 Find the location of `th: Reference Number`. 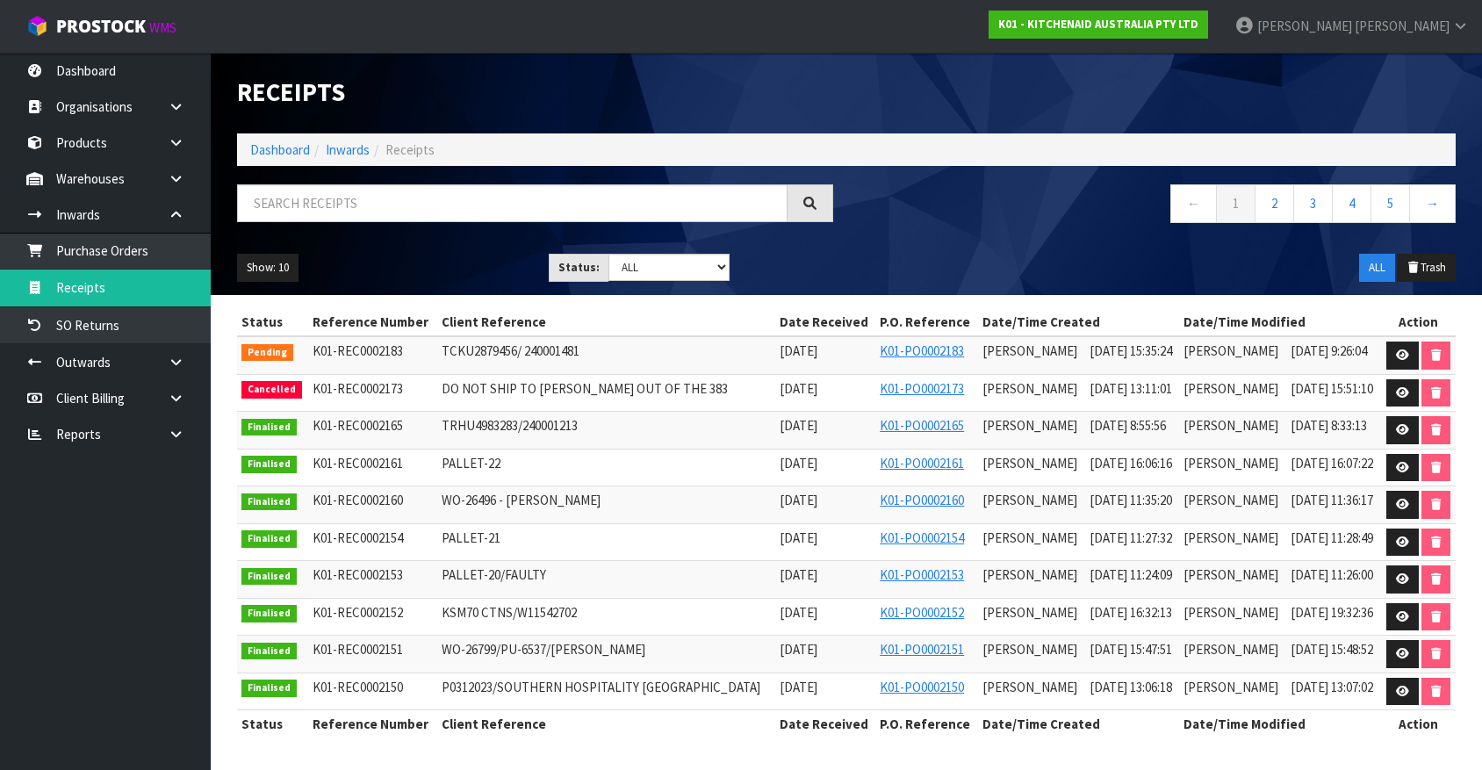

th: Reference Number is located at coordinates (372, 322).